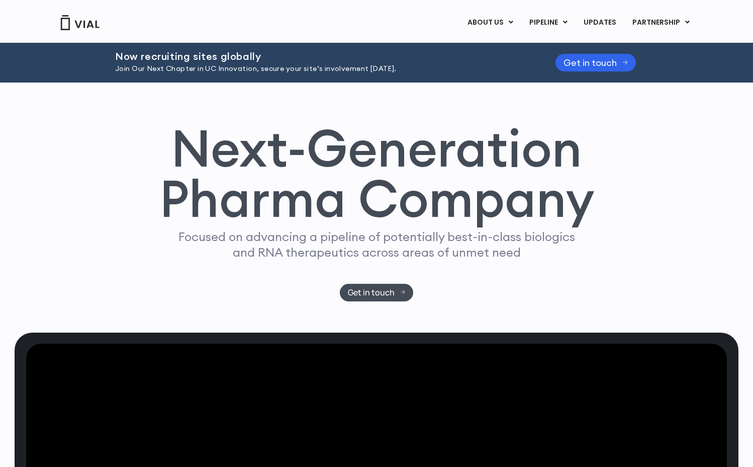 This screenshot has width=753, height=467. Describe the element at coordinates (548, 23) in the screenshot. I see `a: PIPELINEMenu Toggle` at that location.